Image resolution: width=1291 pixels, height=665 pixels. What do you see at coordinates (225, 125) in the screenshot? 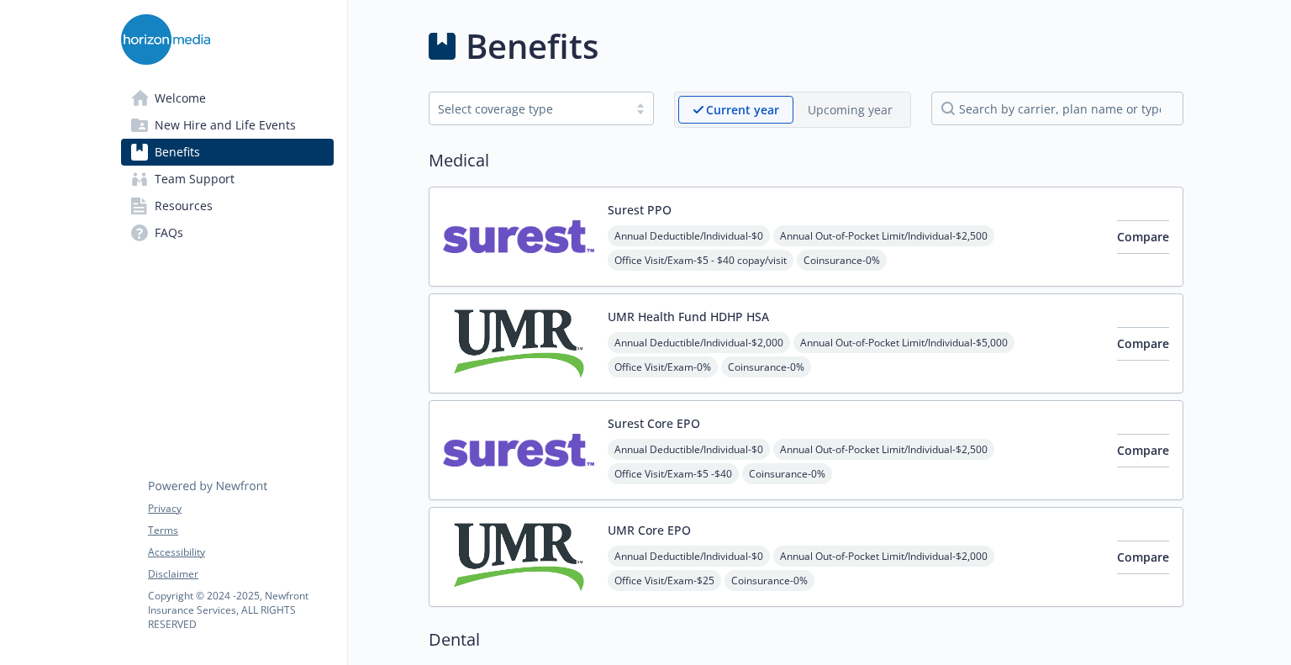
I see `span: New Hire and Life Events` at bounding box center [225, 125].